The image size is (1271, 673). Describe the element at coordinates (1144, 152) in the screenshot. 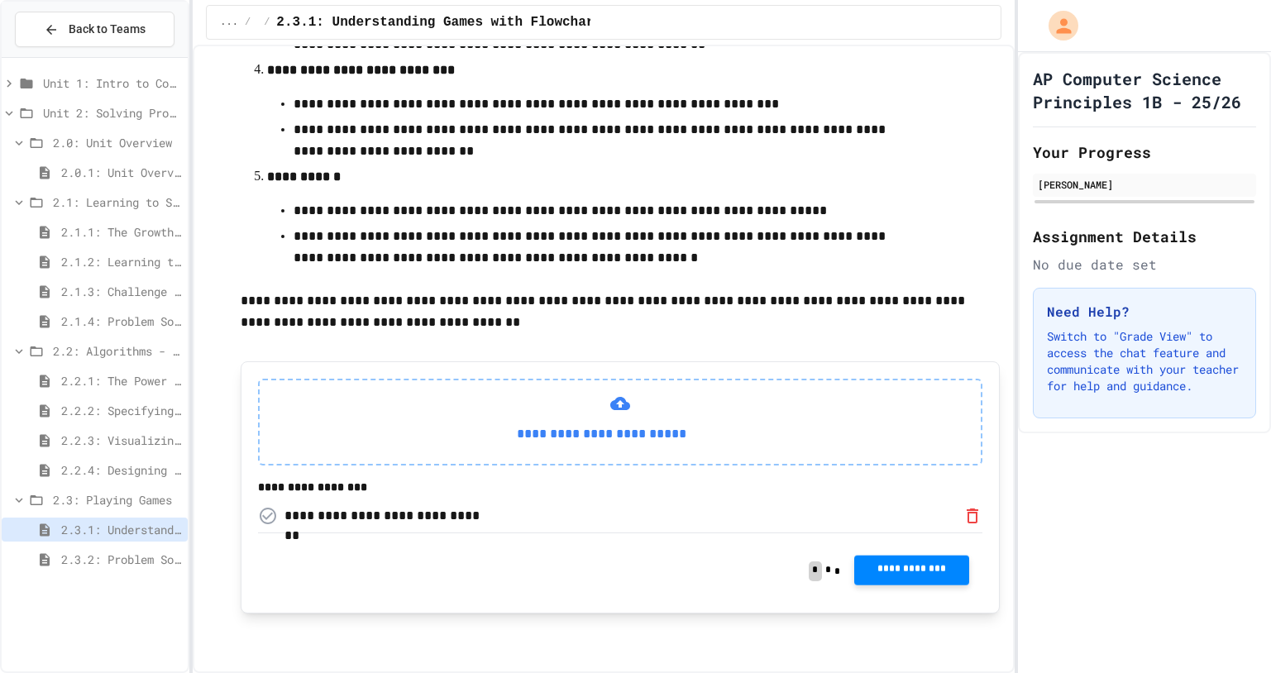

I see `h2: Your Progress` at that location.